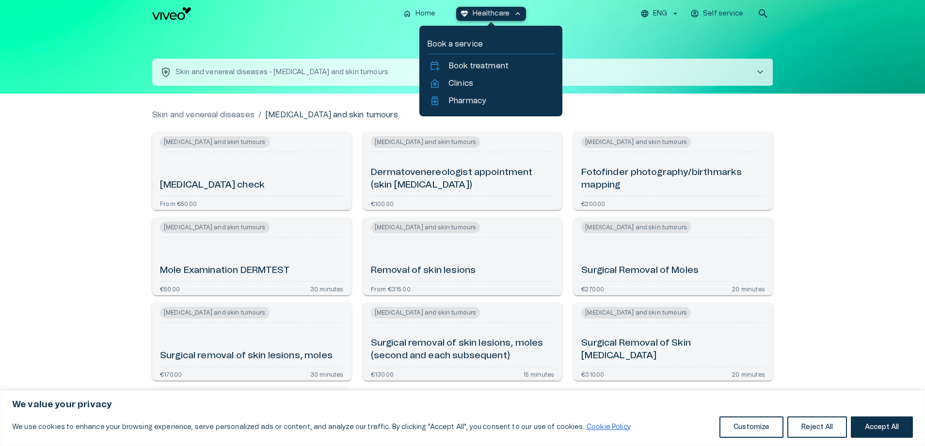  I want to click on a: Navigate to homepage, so click(273, 14).